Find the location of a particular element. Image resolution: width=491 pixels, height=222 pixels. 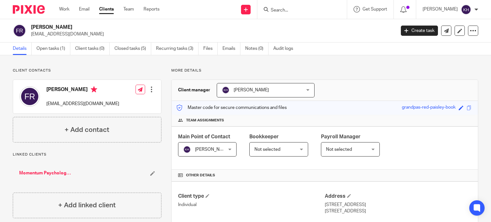

input: Search is located at coordinates (299, 11).